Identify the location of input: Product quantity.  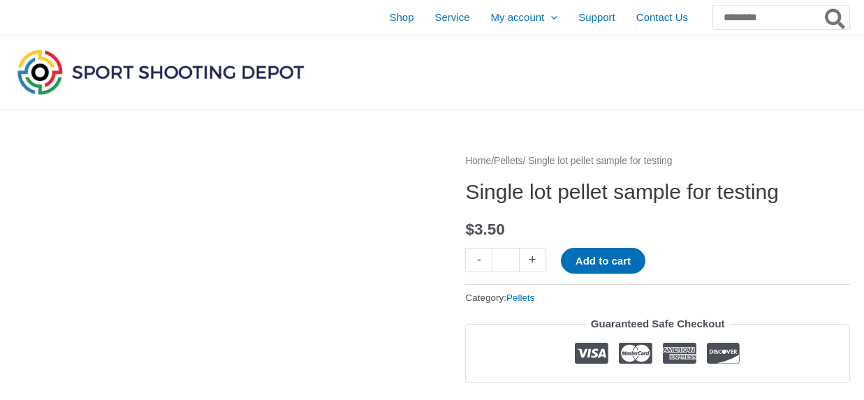
(505, 260).